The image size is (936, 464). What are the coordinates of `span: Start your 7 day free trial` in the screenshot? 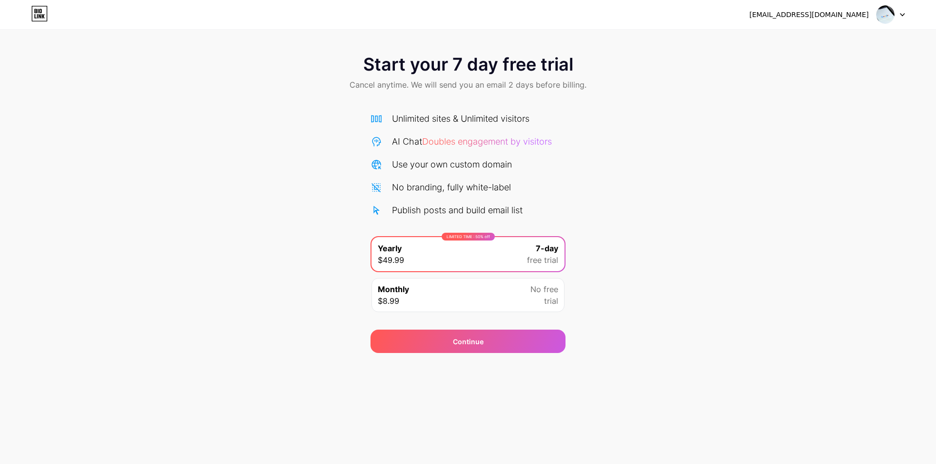 It's located at (468, 64).